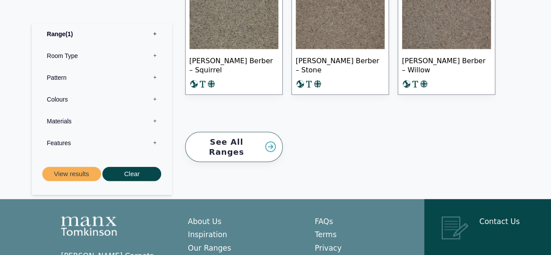 The width and height of the screenshot is (551, 255). What do you see at coordinates (324, 221) in the screenshot?
I see `a: FAQs` at bounding box center [324, 221].